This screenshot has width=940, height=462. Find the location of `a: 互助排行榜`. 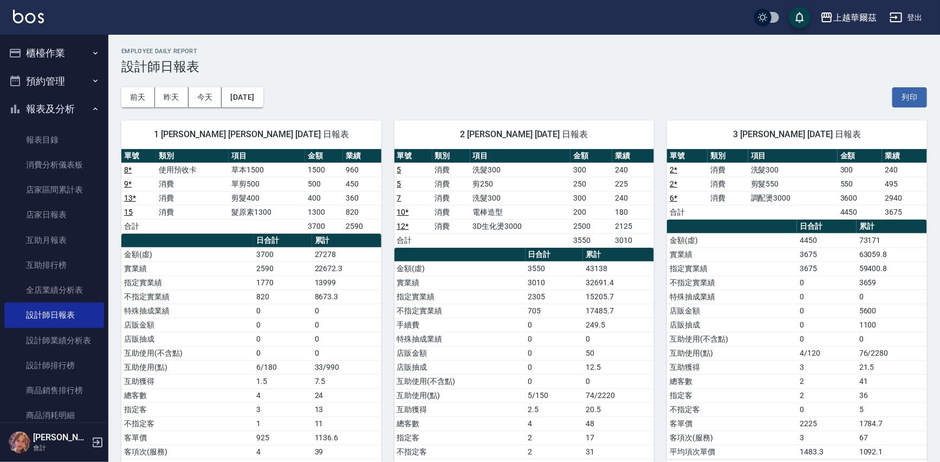

a: 互助排行榜 is located at coordinates (54, 265).